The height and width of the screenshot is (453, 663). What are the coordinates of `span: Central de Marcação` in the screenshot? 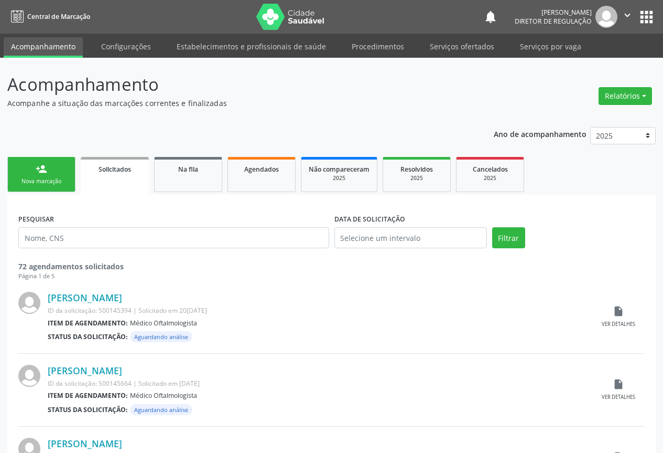 It's located at (59, 16).